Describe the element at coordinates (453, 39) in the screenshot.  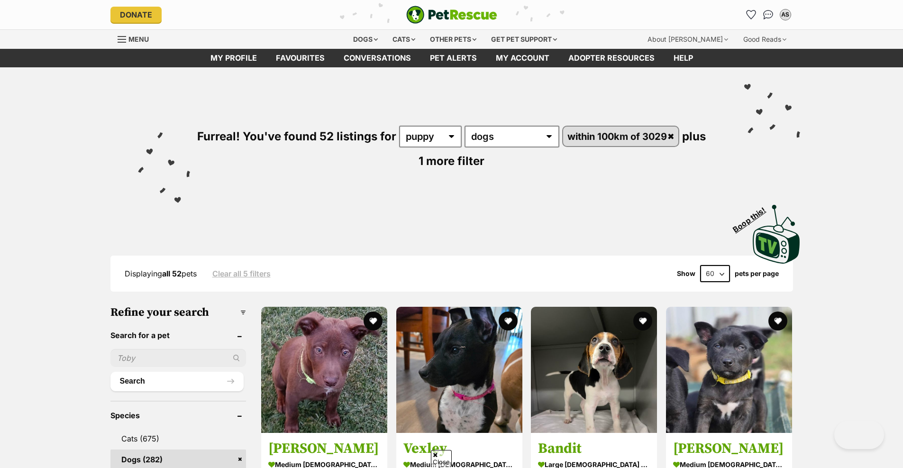
I see `div: Other pets` at that location.